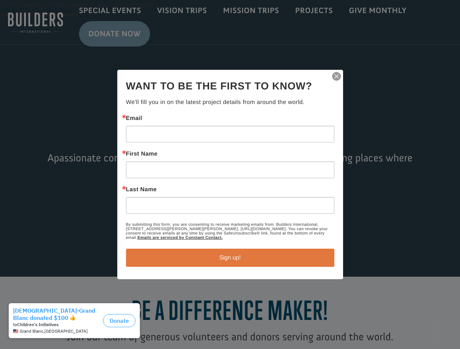 The height and width of the screenshot is (349, 460). I want to click on p: By submitting this form, you are consenting to receive marketing emails from: Builders Internatio..., so click(230, 231).